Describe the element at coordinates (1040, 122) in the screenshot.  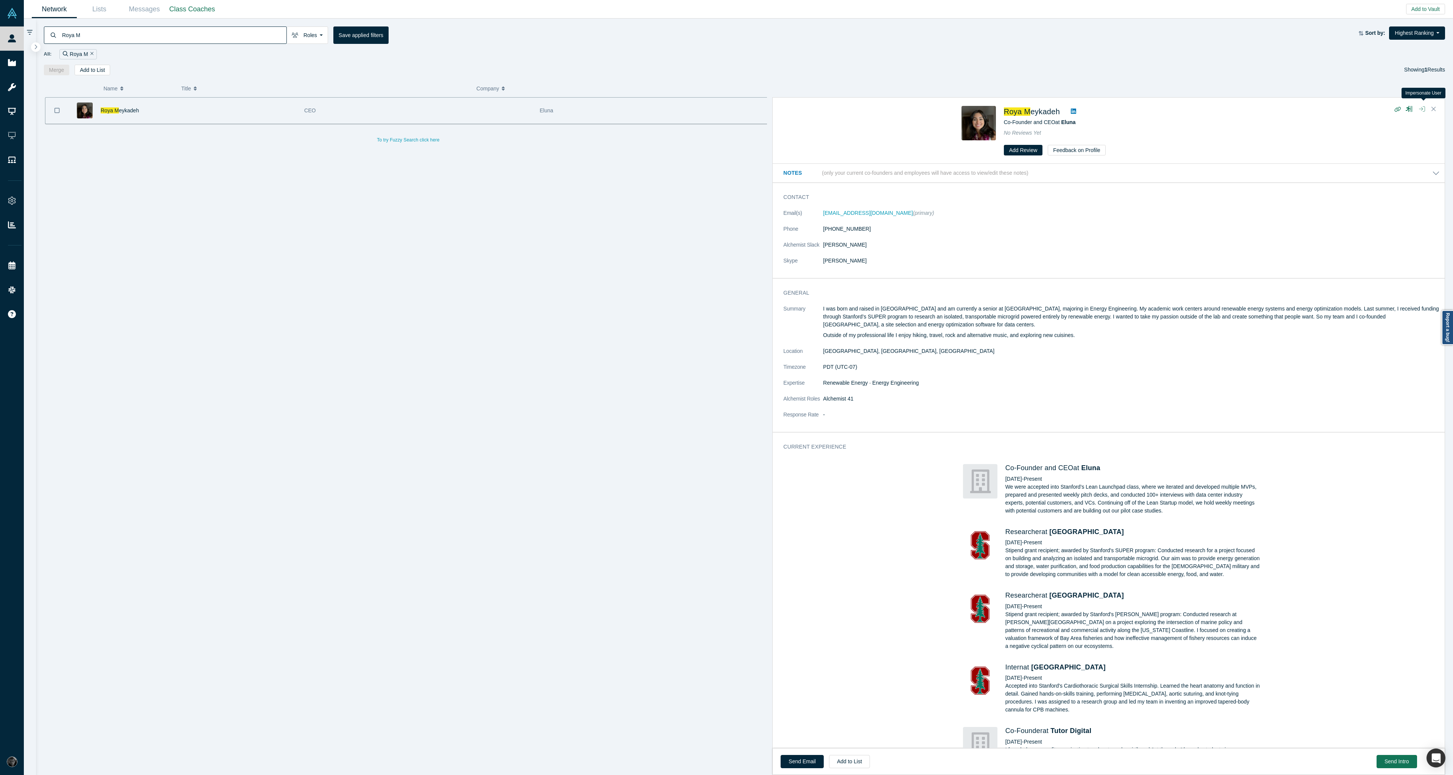
I see `span: Co-Founder and CEO at` at that location.